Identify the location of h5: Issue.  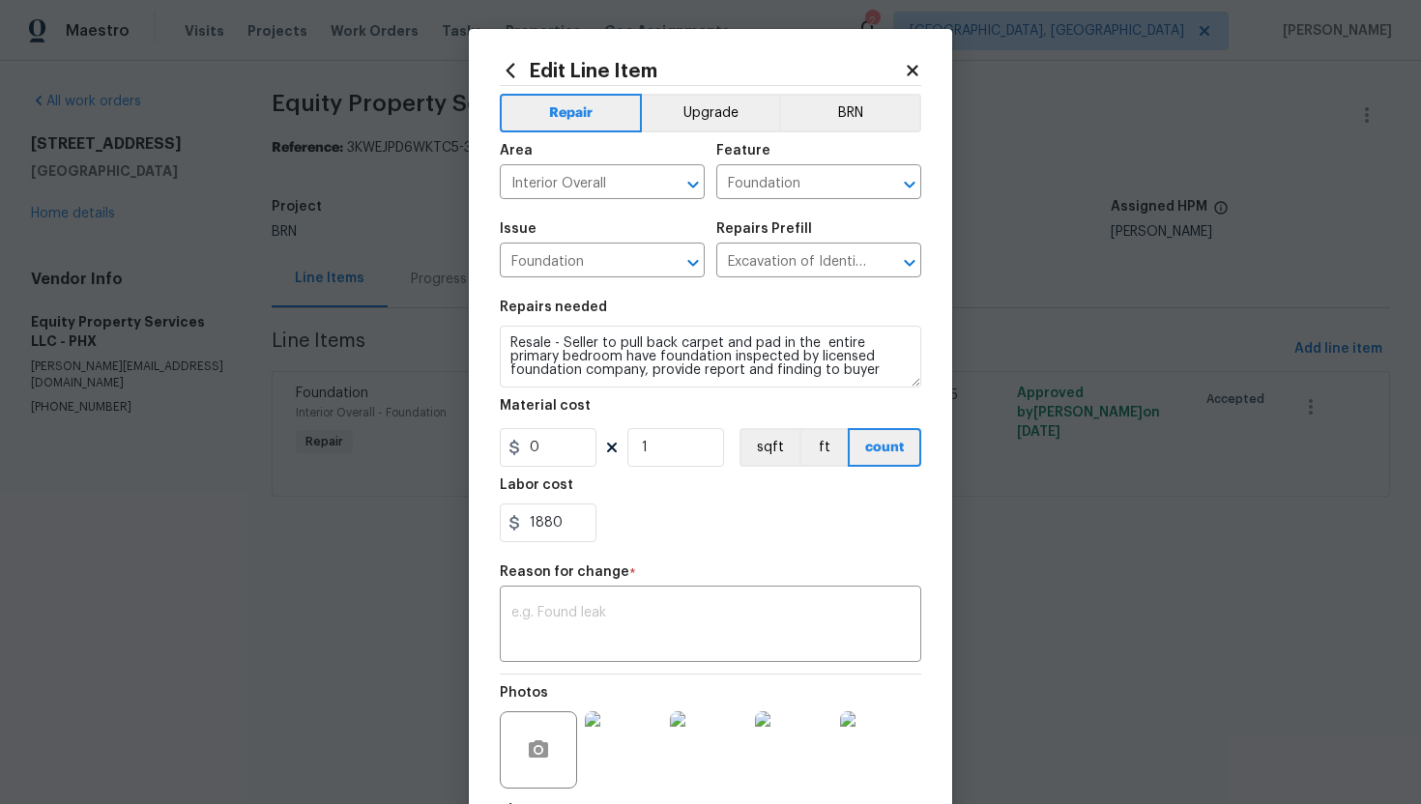
(518, 229).